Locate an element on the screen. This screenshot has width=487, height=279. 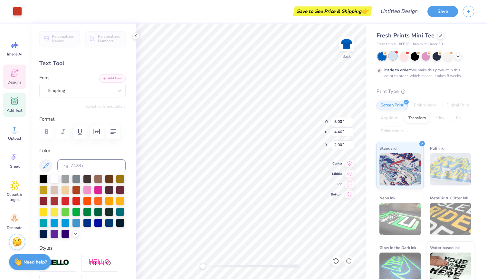
span: Minimum Order: 50 + is located at coordinates (429, 44).